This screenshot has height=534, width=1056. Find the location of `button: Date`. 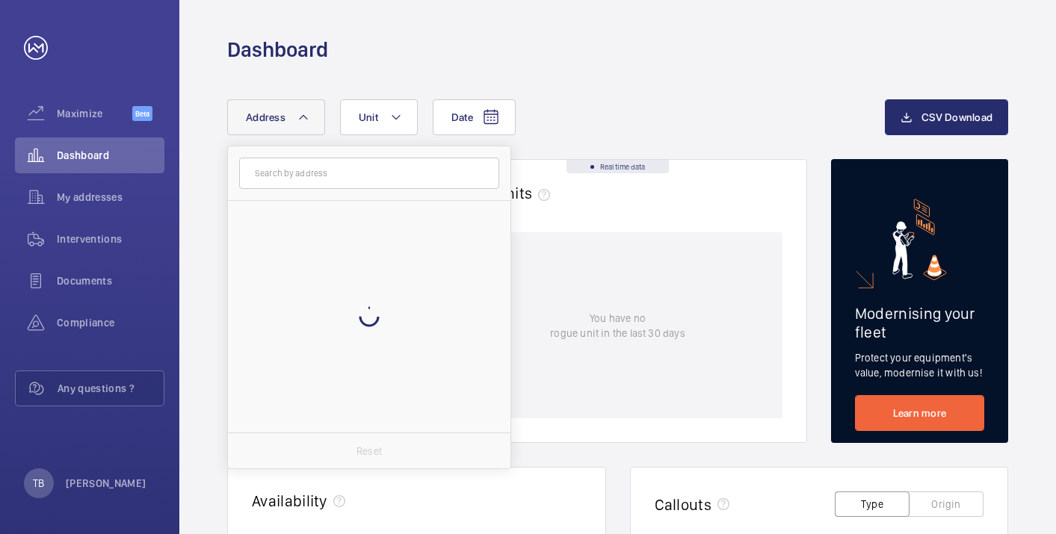

button: Date is located at coordinates (474, 117).